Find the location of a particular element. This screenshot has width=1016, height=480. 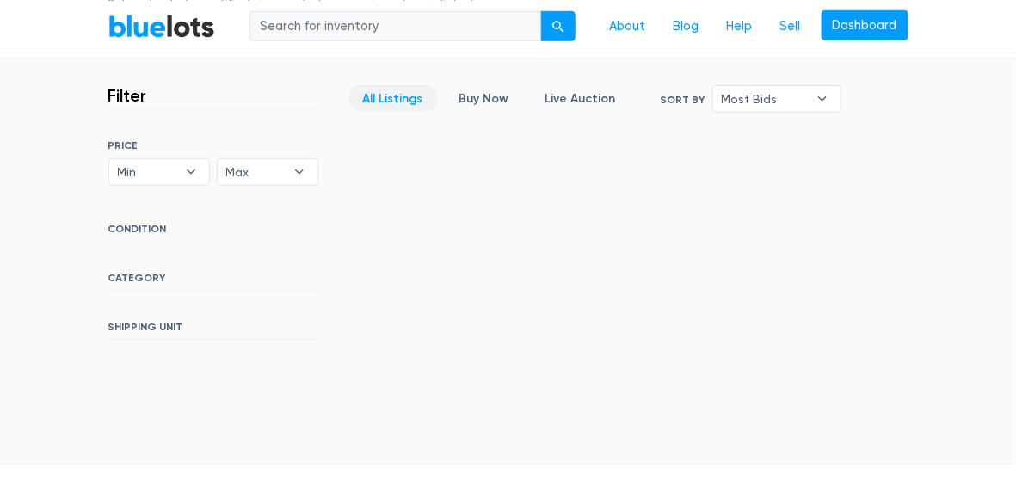

a: Dashboard is located at coordinates (864, 25).